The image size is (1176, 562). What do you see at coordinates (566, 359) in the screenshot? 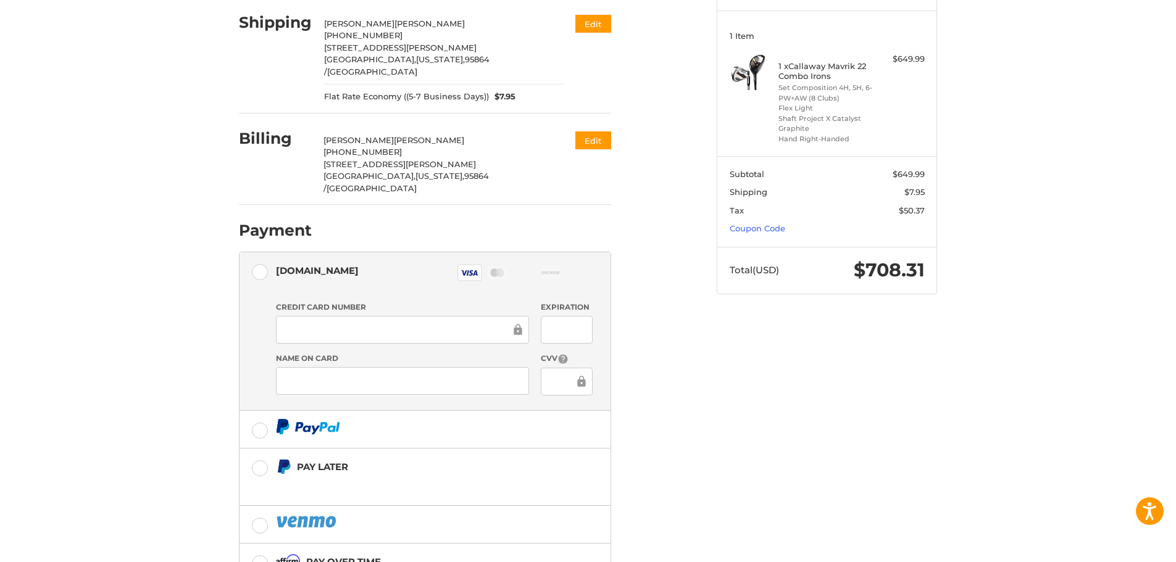
I see `label: CVV` at bounding box center [566, 359].